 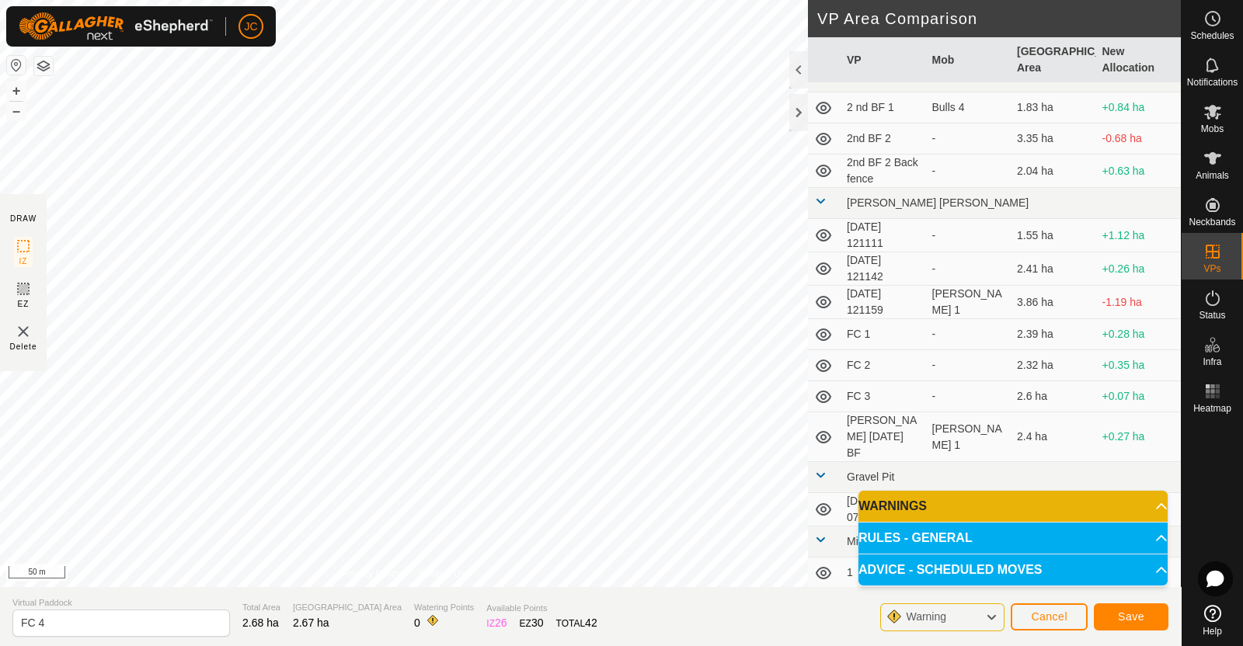 What do you see at coordinates (1139, 171) in the screenshot?
I see `td: +0.63 ha` at bounding box center [1139, 171].